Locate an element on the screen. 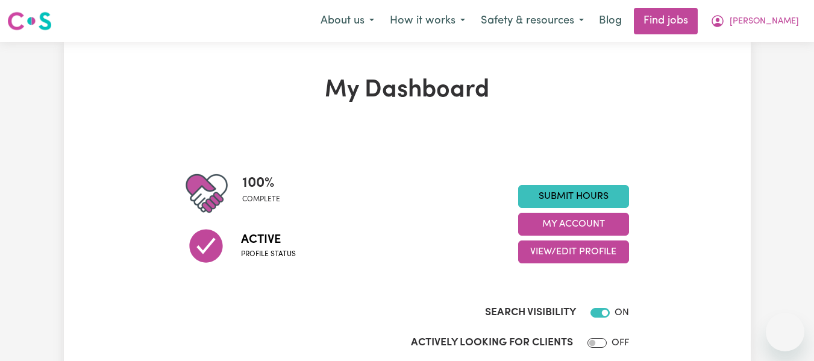  label: Actively Looking for Clients is located at coordinates (492, 343).